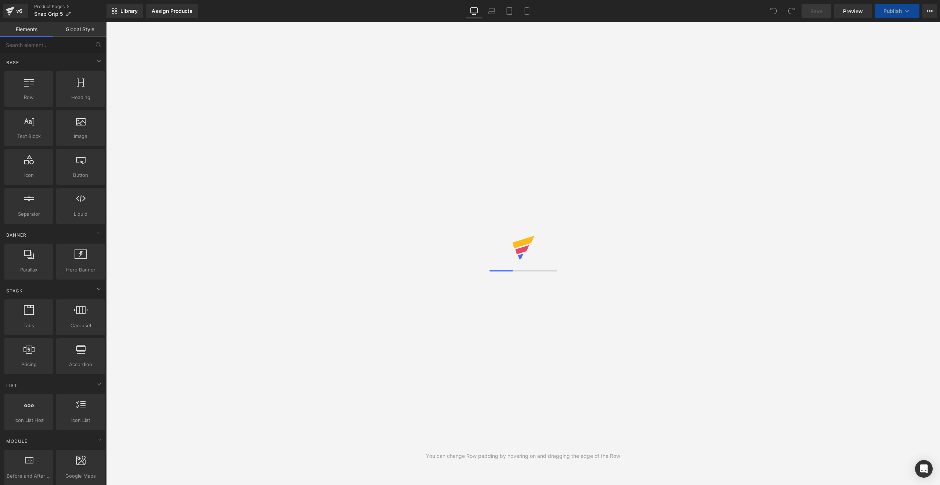 The image size is (940, 485). What do you see at coordinates (474, 11) in the screenshot?
I see `a: Desktop` at bounding box center [474, 11].